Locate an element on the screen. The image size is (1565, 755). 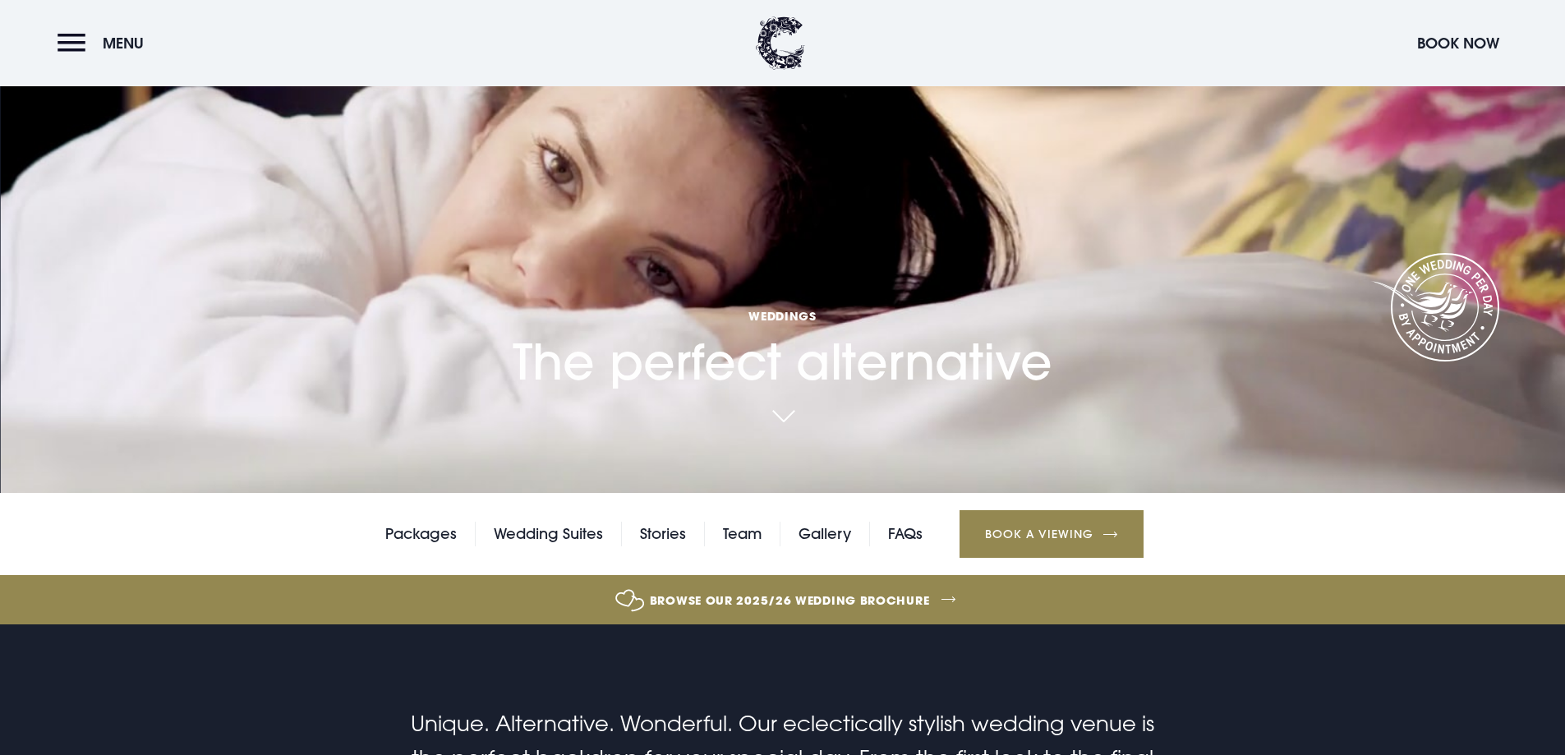
h1: The perfect alternative is located at coordinates (782, 303).